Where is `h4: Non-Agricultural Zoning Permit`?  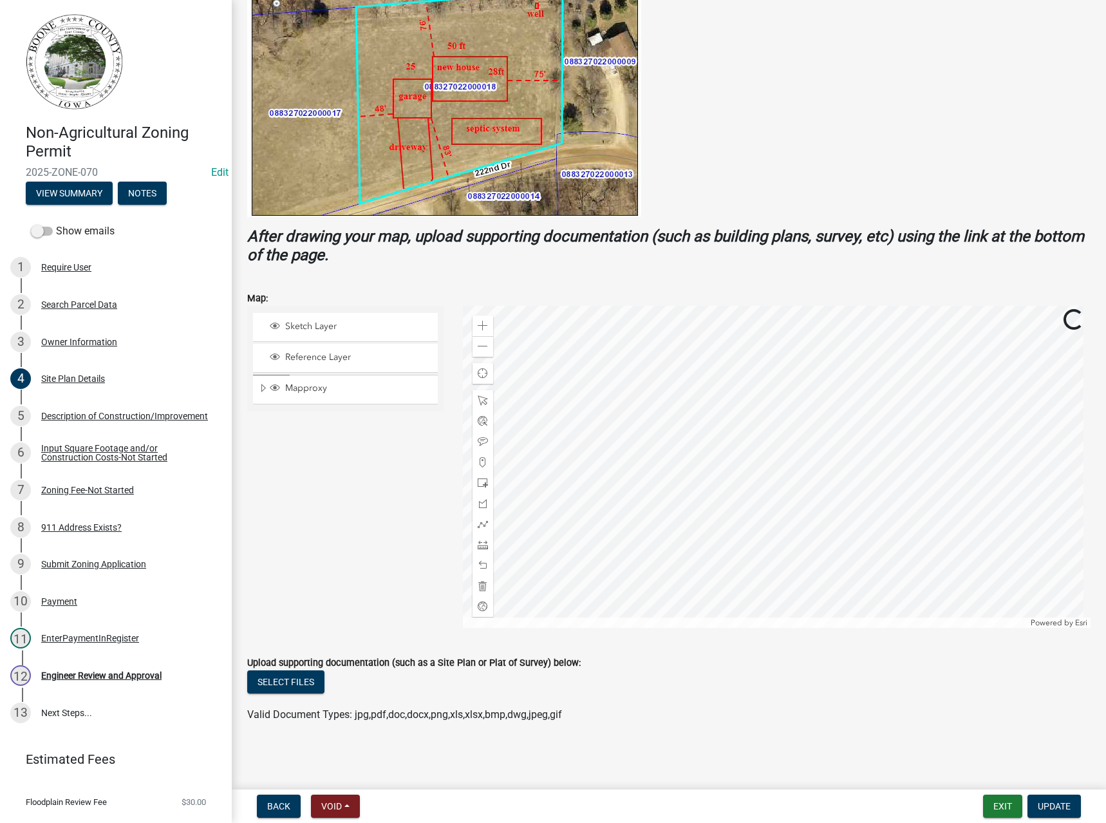
h4: Non-Agricultural Zoning Permit is located at coordinates (124, 142).